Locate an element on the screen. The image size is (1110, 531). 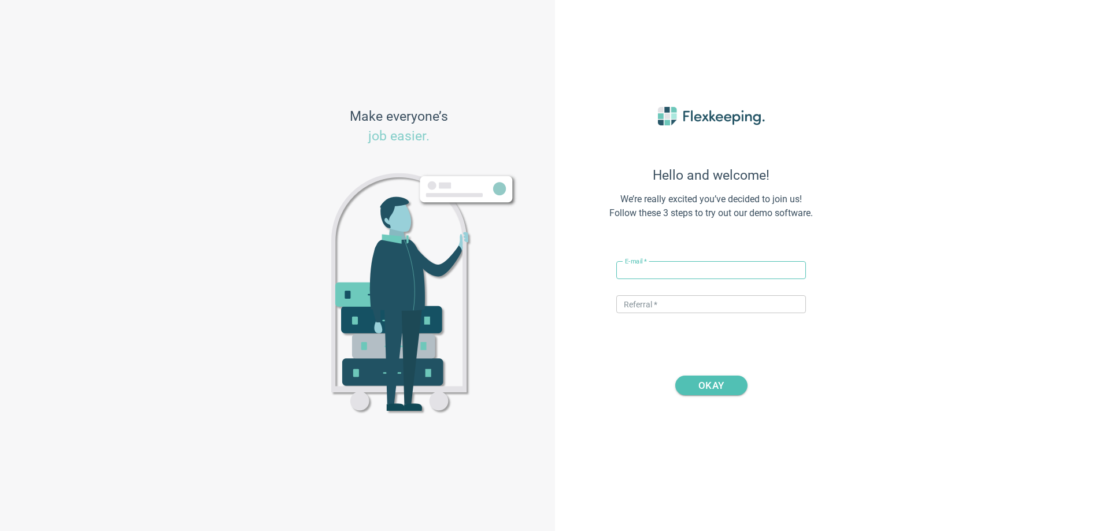
span: OKAY is located at coordinates (711, 385).